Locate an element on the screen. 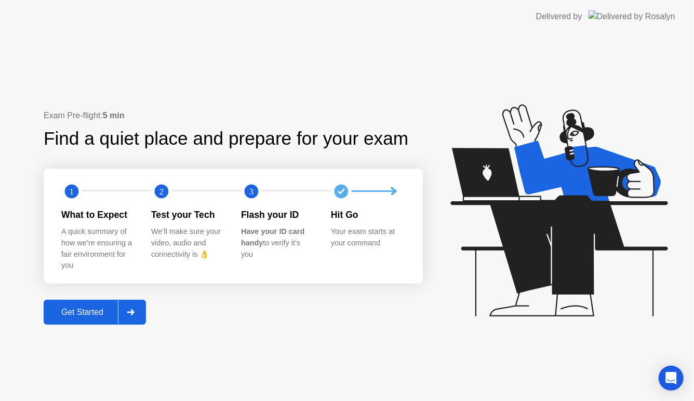 This screenshot has width=694, height=401. div: A quick summary of how we’re ensuring a fair environment for you is located at coordinates (98, 249).